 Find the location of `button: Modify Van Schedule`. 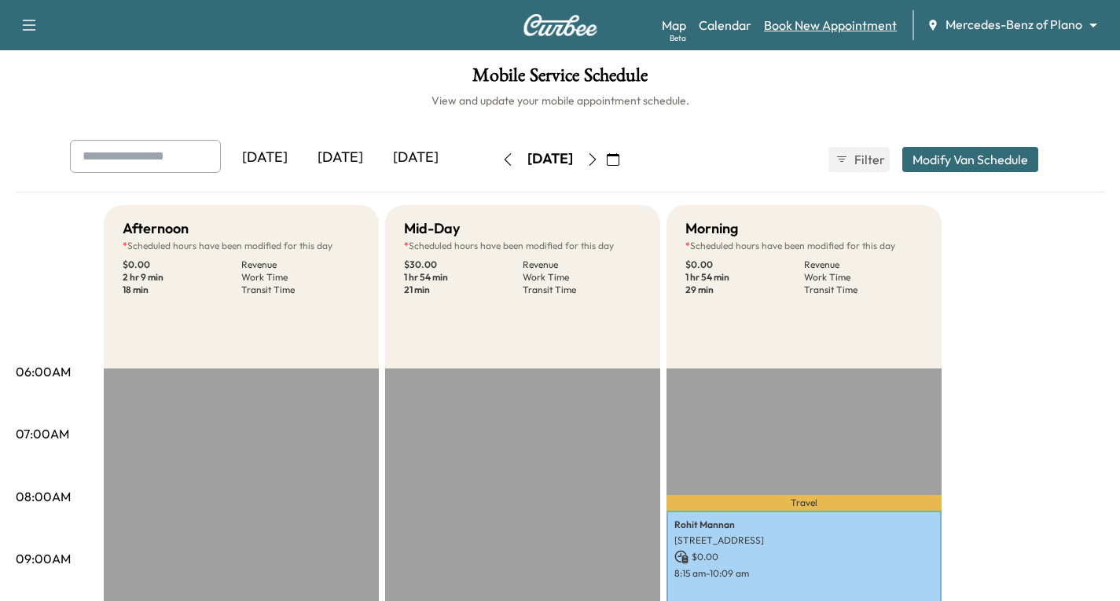

button: Modify Van Schedule is located at coordinates (970, 160).